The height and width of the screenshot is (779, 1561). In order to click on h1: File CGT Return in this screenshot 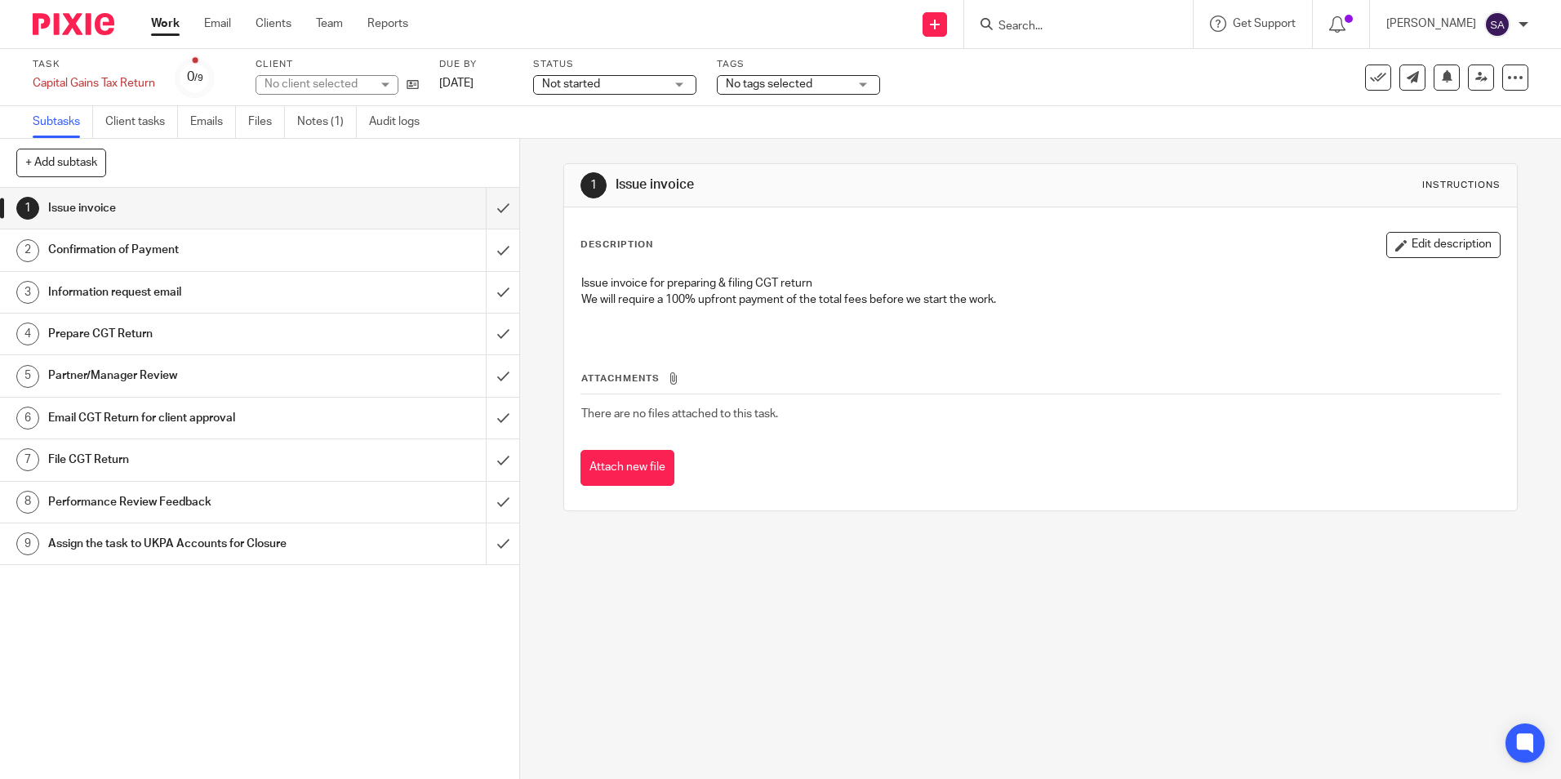, I will do `click(189, 460)`.